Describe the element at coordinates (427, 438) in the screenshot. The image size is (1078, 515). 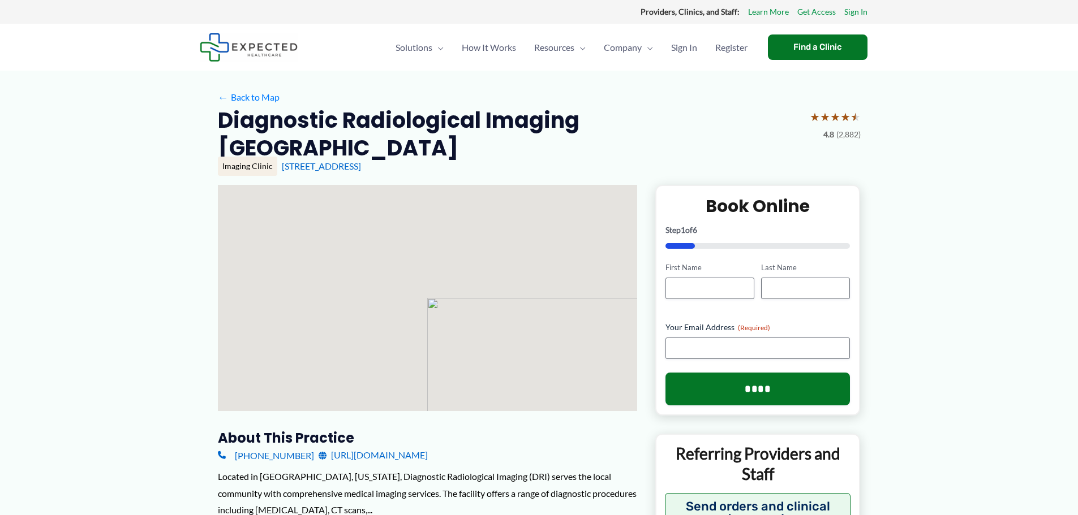
I see `h3: About this practice` at that location.